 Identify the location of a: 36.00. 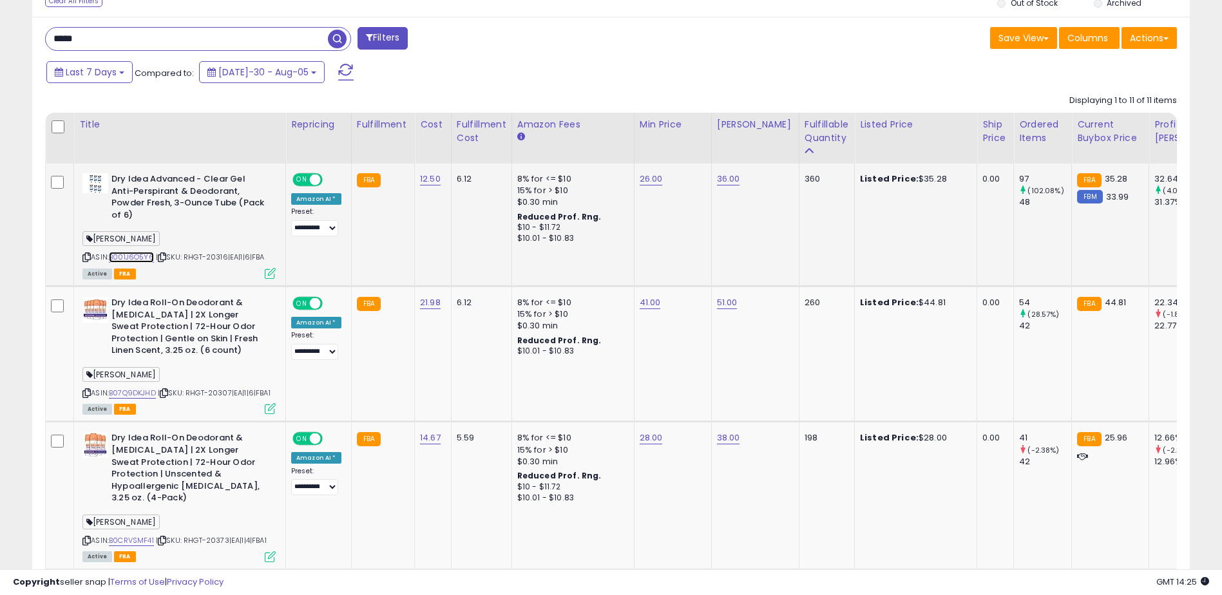
(729, 179).